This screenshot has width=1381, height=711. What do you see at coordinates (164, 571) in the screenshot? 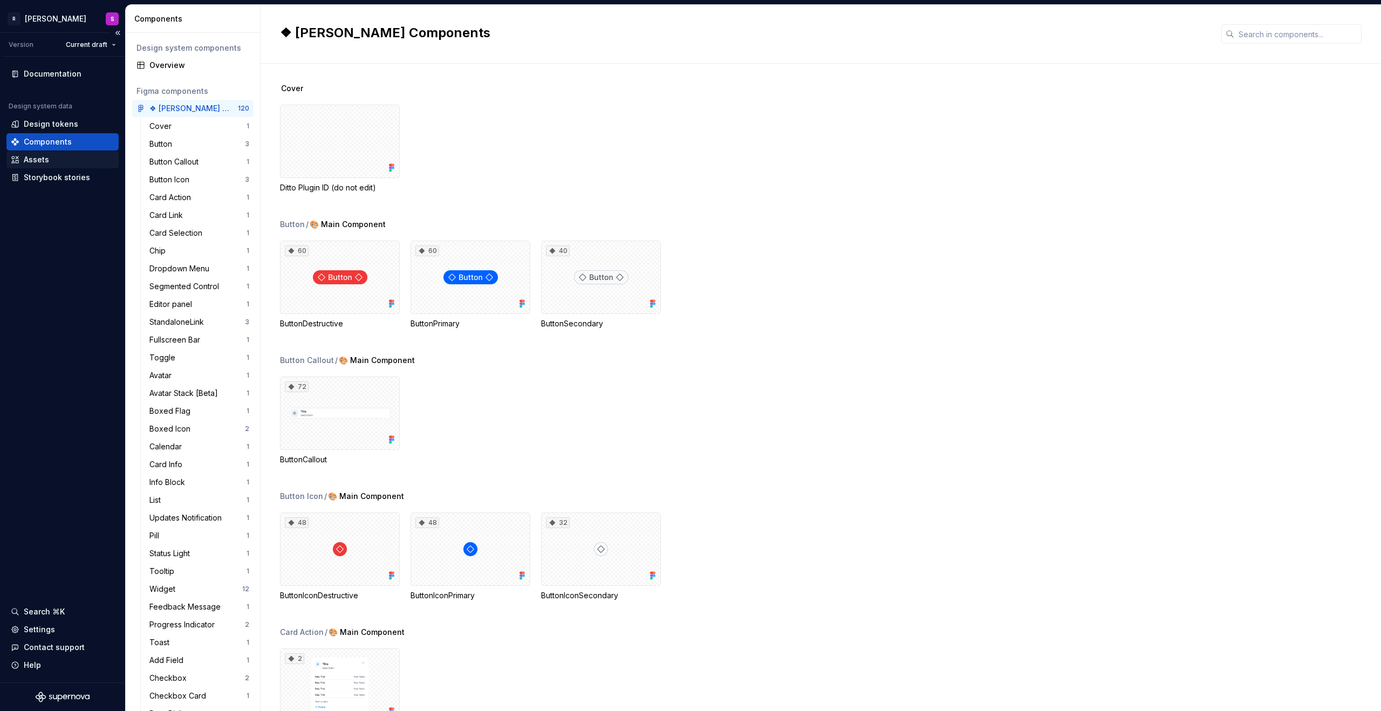
I see `div: Tooltip` at bounding box center [164, 571].